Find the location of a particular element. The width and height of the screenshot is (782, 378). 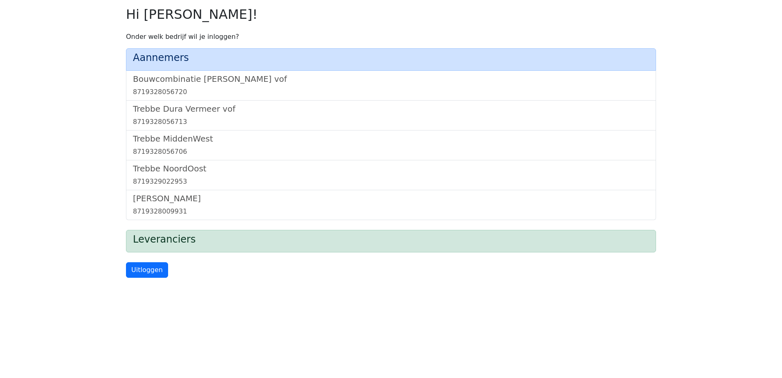

a: Trebbe NoordOost8719329022953 is located at coordinates (391, 175).